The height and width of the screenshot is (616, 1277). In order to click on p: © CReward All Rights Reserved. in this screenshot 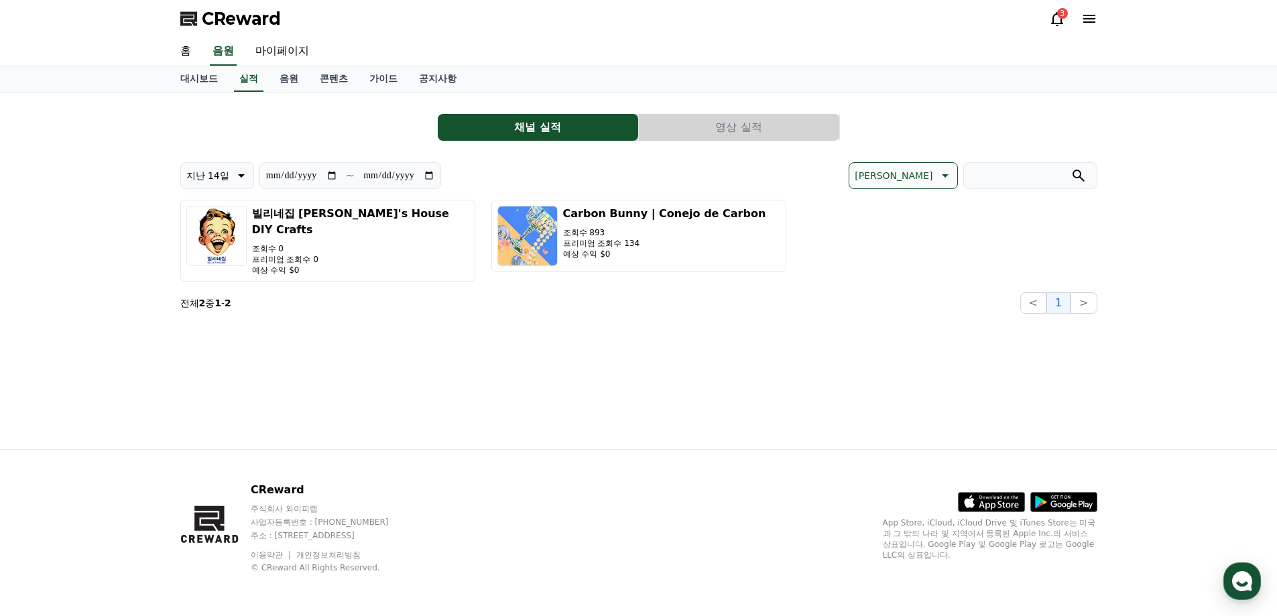, I will do `click(332, 568)`.